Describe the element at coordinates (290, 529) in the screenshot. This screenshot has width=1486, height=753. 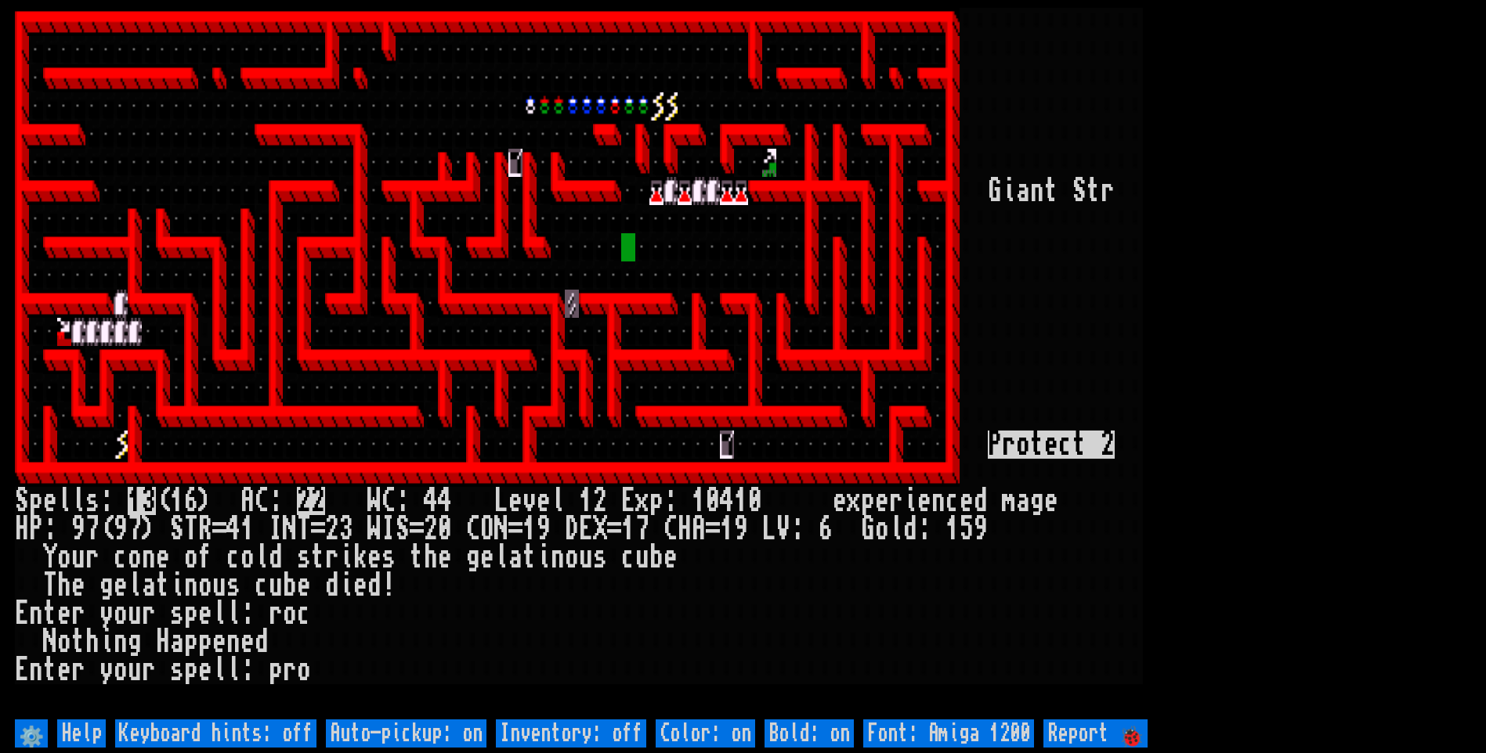
I see `div: N` at that location.